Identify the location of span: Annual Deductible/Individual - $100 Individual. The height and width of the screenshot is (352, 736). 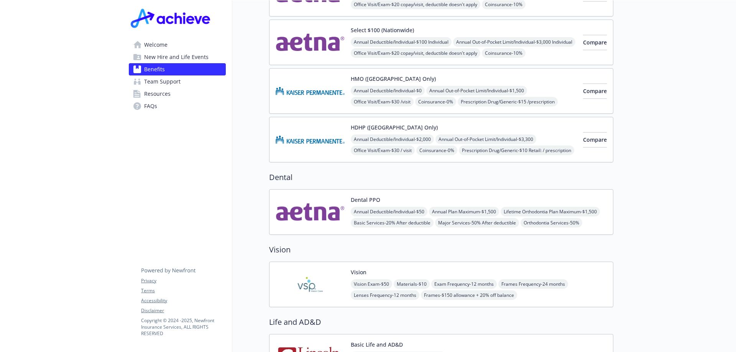
(401, 42).